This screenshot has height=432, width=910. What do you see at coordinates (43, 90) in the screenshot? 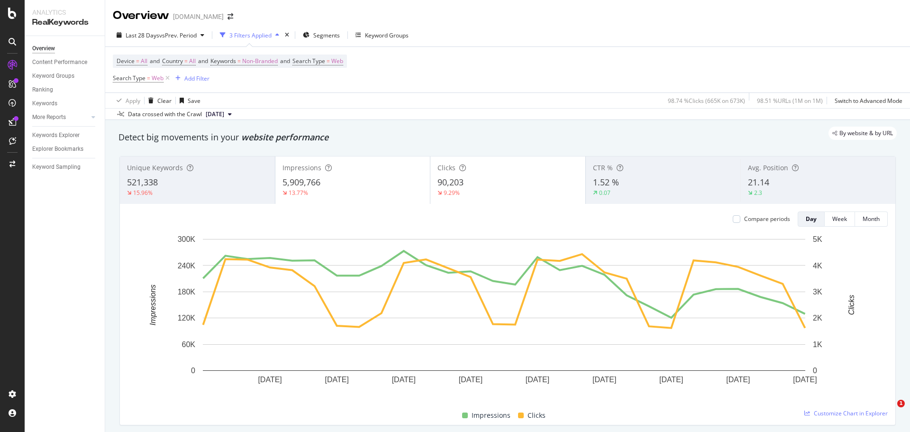
I see `div: Ranking` at bounding box center [43, 90].